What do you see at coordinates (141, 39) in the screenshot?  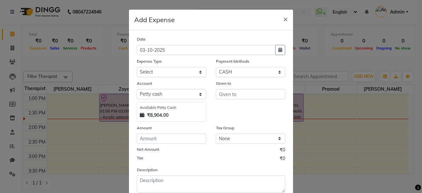 I see `label: Date` at bounding box center [141, 39].